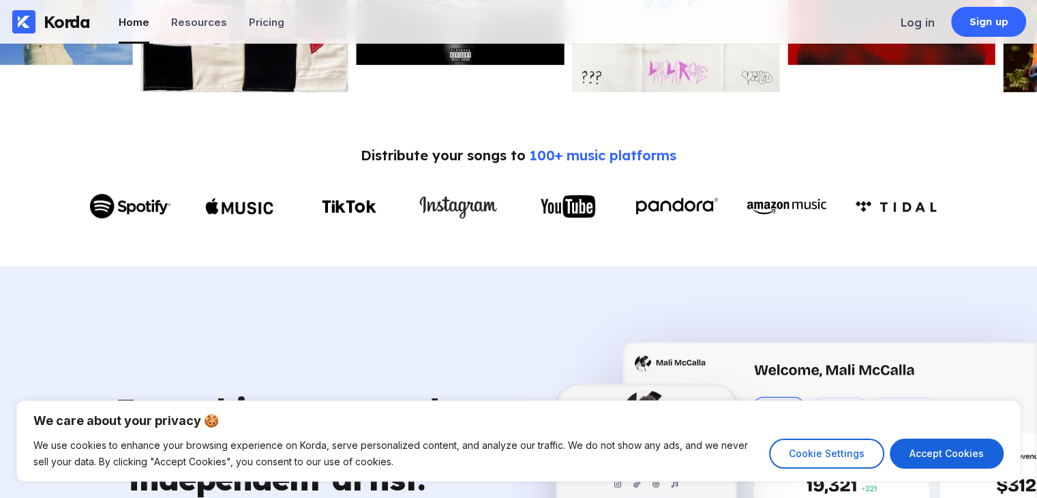 This screenshot has width=1037, height=498. Describe the element at coordinates (946, 453) in the screenshot. I see `button: Accept Cookies` at that location.